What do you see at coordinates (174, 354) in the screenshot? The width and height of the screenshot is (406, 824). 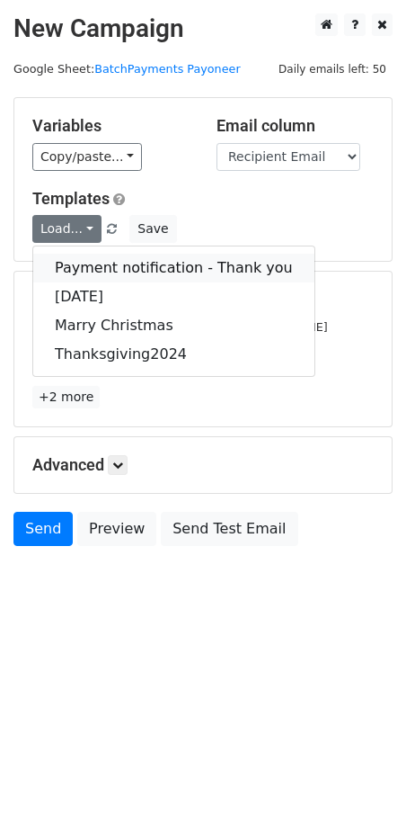 I see `a: Thanksgiving2024` at bounding box center [174, 354].